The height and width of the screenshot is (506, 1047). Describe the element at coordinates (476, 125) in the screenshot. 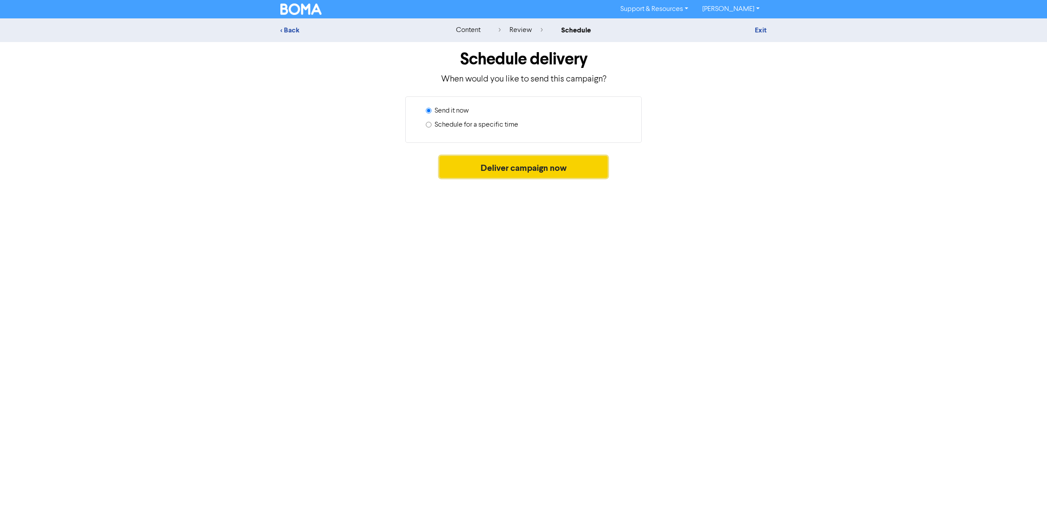

I see `label: Schedule for a specific time` at that location.